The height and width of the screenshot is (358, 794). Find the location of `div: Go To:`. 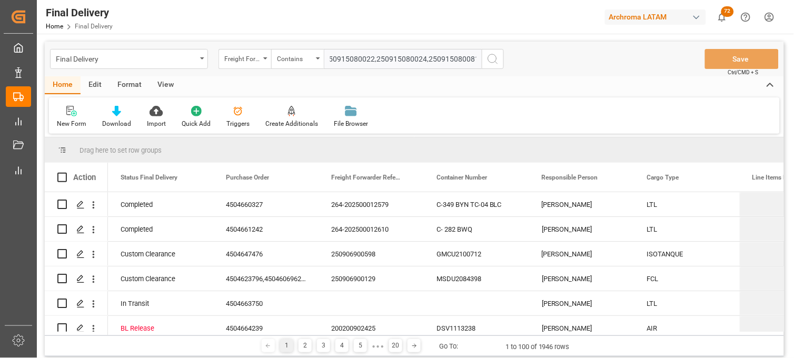

div: Go To: is located at coordinates (448, 346).